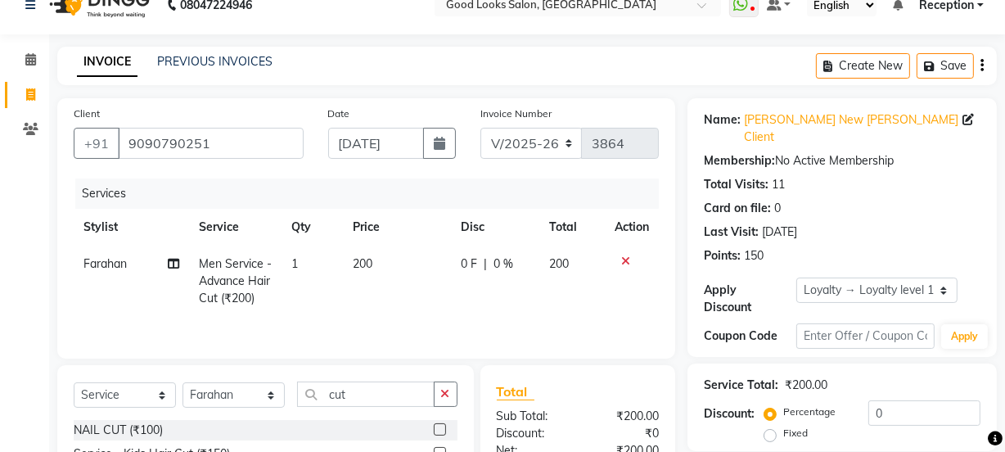  Describe the element at coordinates (495, 227) in the screenshot. I see `th: Disc` at that location.